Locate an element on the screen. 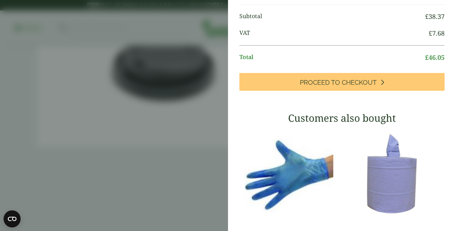  span: Proceed to Checkout is located at coordinates (338, 82).